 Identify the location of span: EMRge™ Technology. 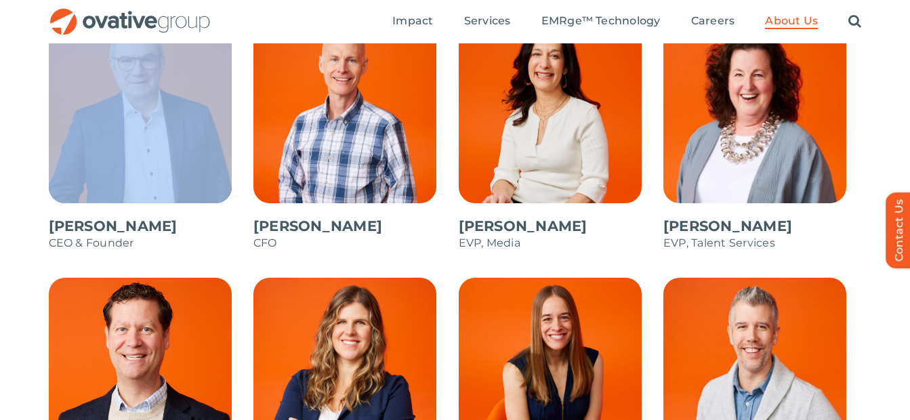
(601, 21).